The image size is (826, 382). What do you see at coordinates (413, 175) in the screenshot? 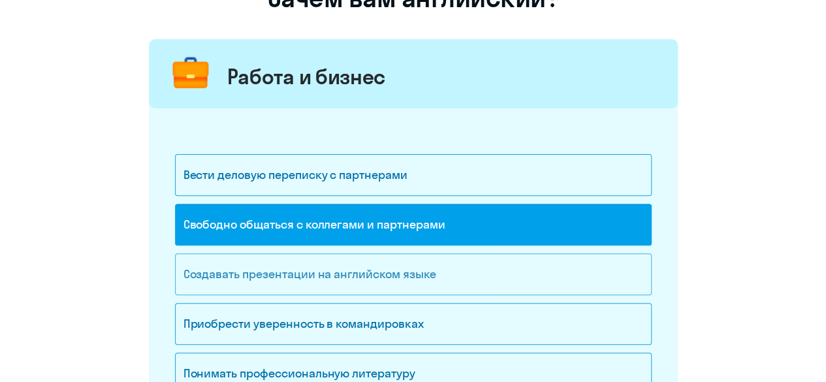
I see `div: Вести деловую переписку с партнерами` at bounding box center [413, 175].